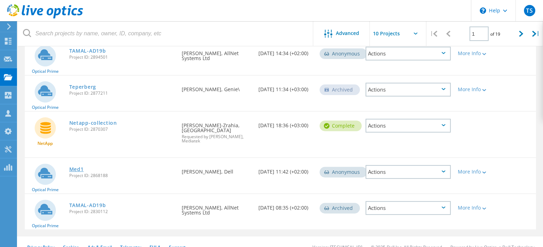 The image size is (543, 247). Describe the element at coordinates (93, 123) in the screenshot. I see `a: Netapp-collection` at that location.